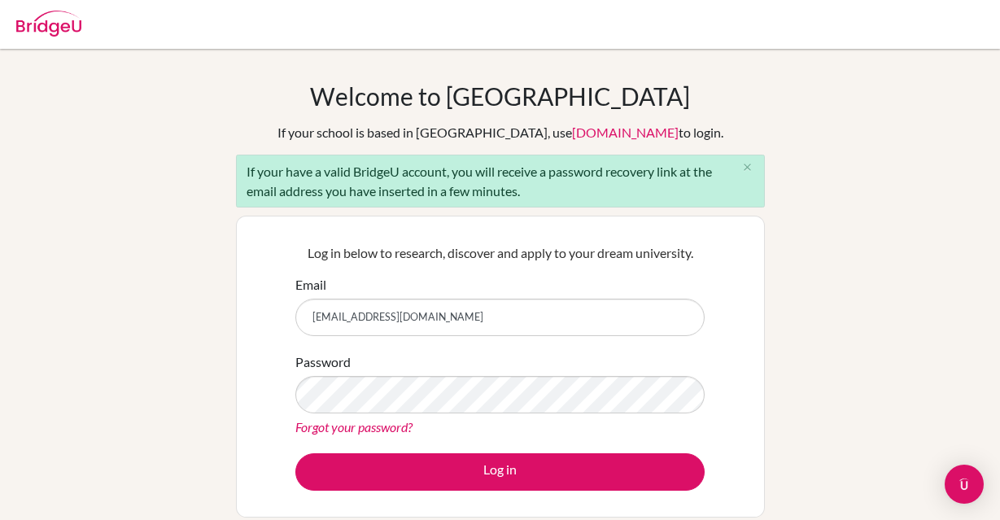  Describe the element at coordinates (500, 181) in the screenshot. I see `div: If your have a valid BridgeU account, you will receive a password recovery link at the email addr...` at that location.